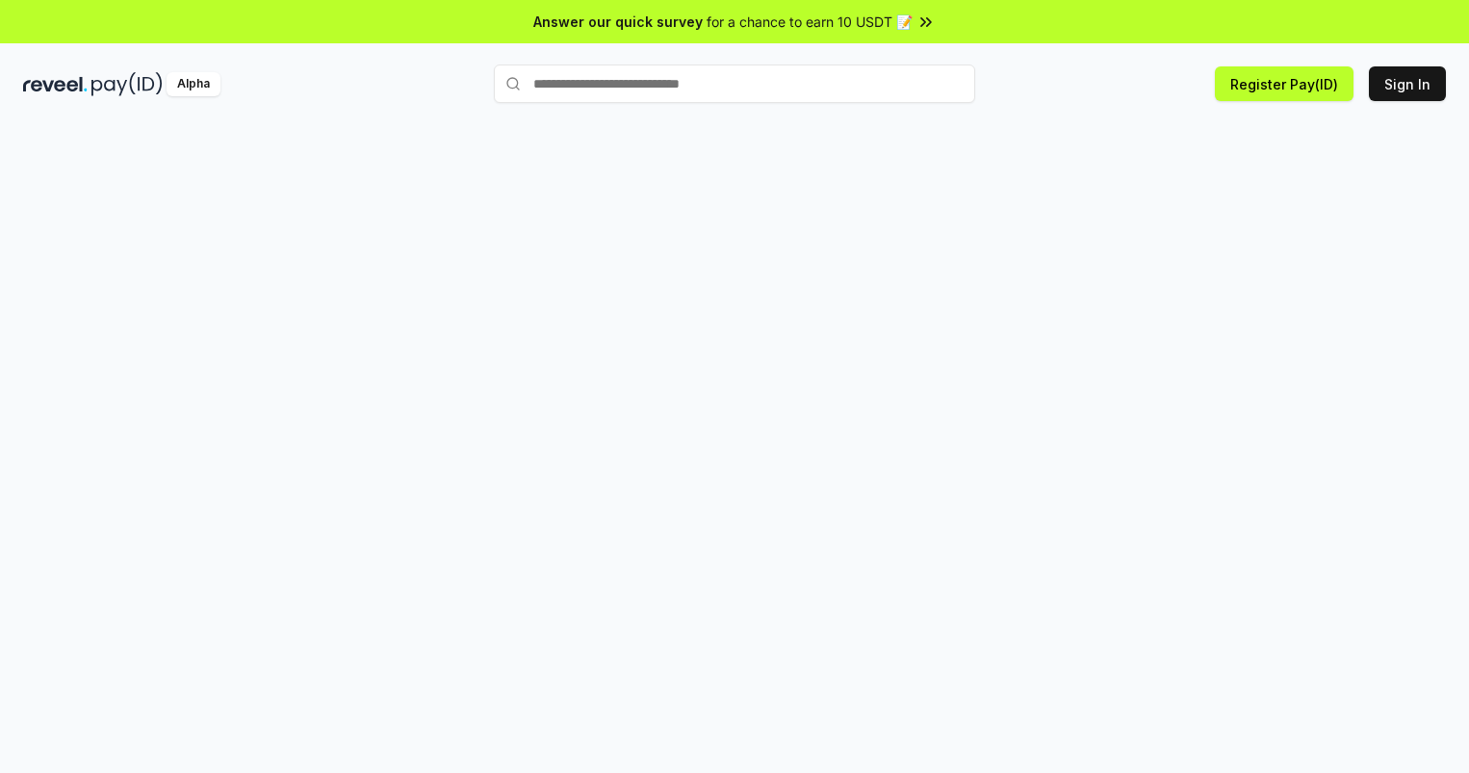 Image resolution: width=1469 pixels, height=773 pixels. What do you see at coordinates (1284, 84) in the screenshot?
I see `button: Register Pay(ID)` at bounding box center [1284, 84].